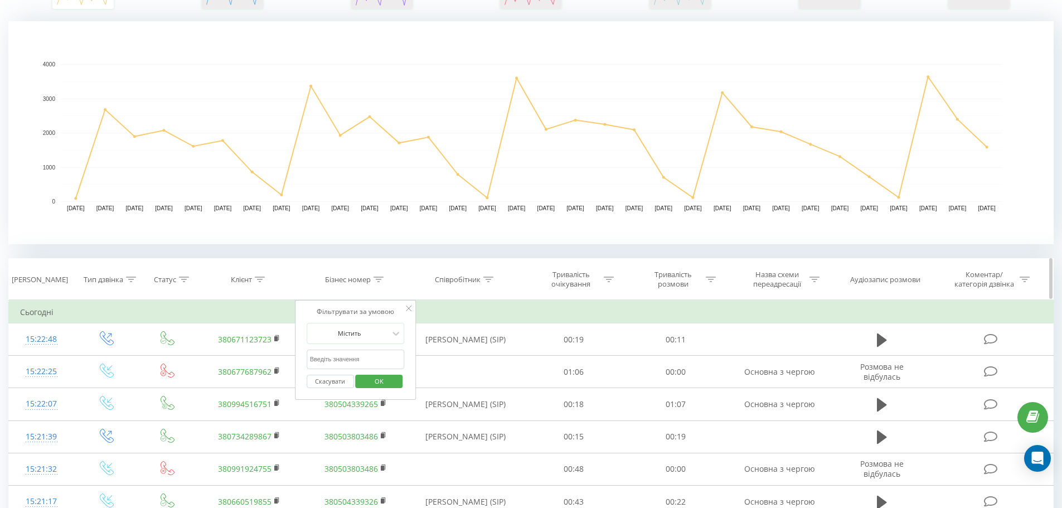  Describe the element at coordinates (49, 133) in the screenshot. I see `text: 2000` at that location.